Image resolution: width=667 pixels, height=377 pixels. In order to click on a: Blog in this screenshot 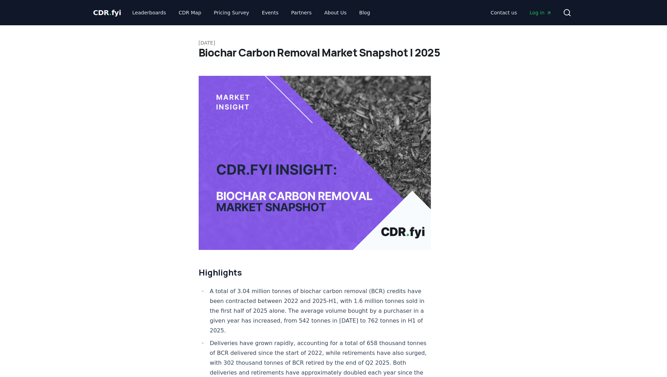, I will do `click(364, 13)`.